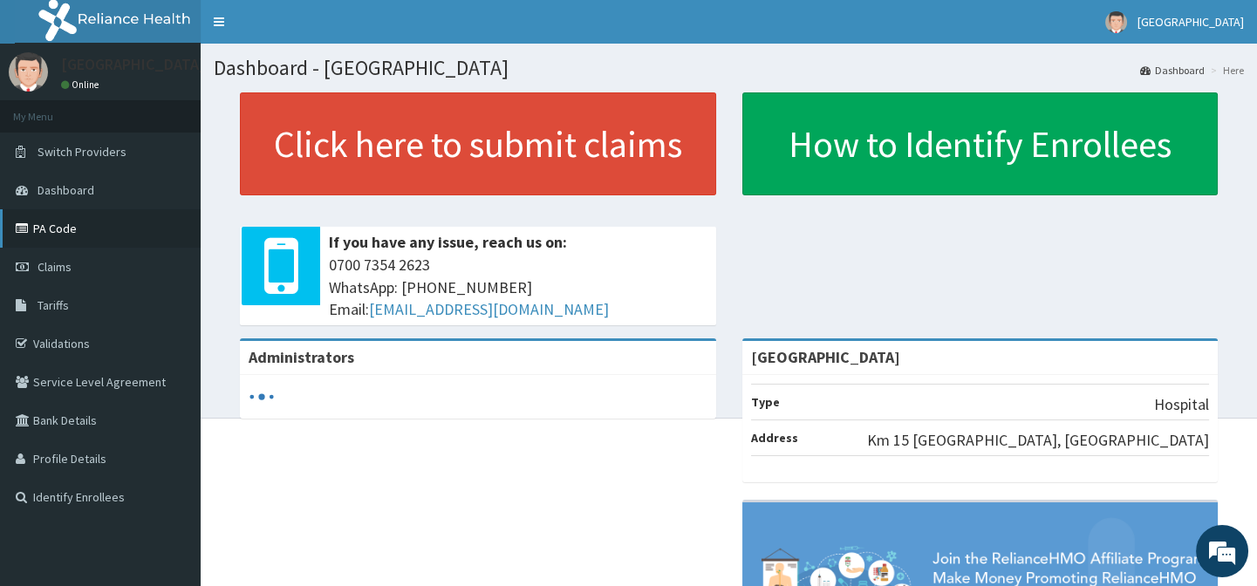 The width and height of the screenshot is (1257, 586). What do you see at coordinates (82, 85) in the screenshot?
I see `a: Online` at bounding box center [82, 85].